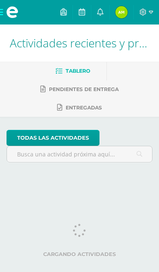 This screenshot has width=159, height=272. What do you see at coordinates (73, 71) in the screenshot?
I see `a: Tablero` at bounding box center [73, 71].